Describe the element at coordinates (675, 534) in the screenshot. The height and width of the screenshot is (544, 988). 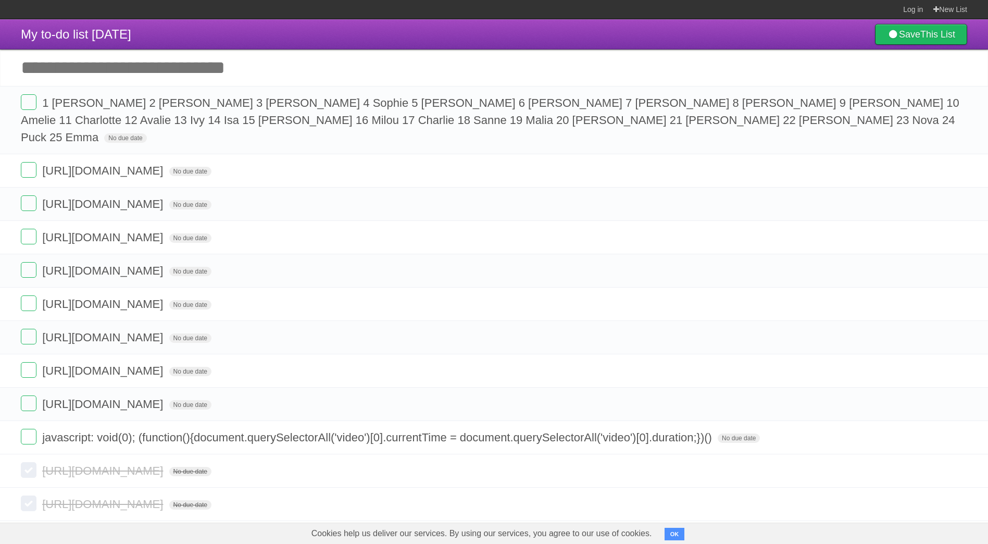
I see `button: OK` at that location.